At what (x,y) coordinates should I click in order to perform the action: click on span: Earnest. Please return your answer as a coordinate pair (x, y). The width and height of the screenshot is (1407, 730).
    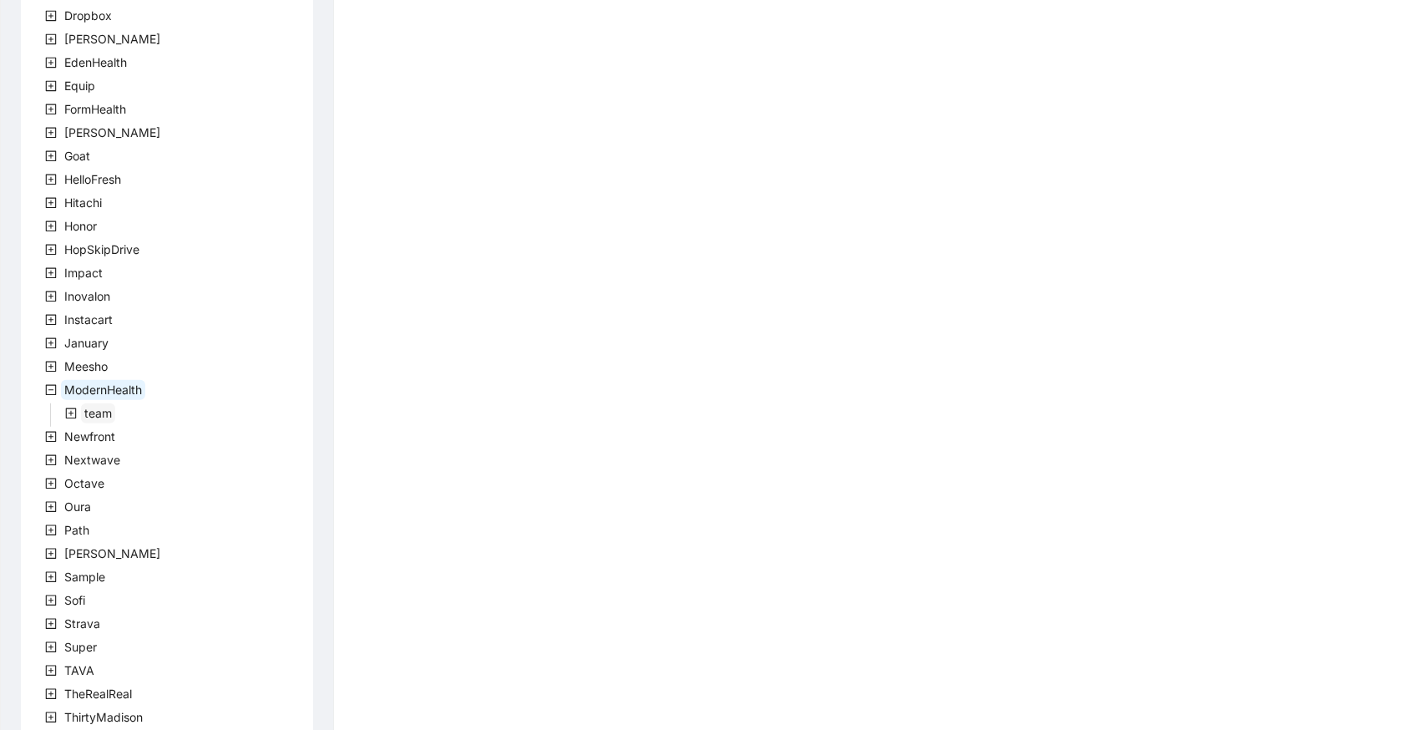
    Looking at the image, I should click on (112, 39).